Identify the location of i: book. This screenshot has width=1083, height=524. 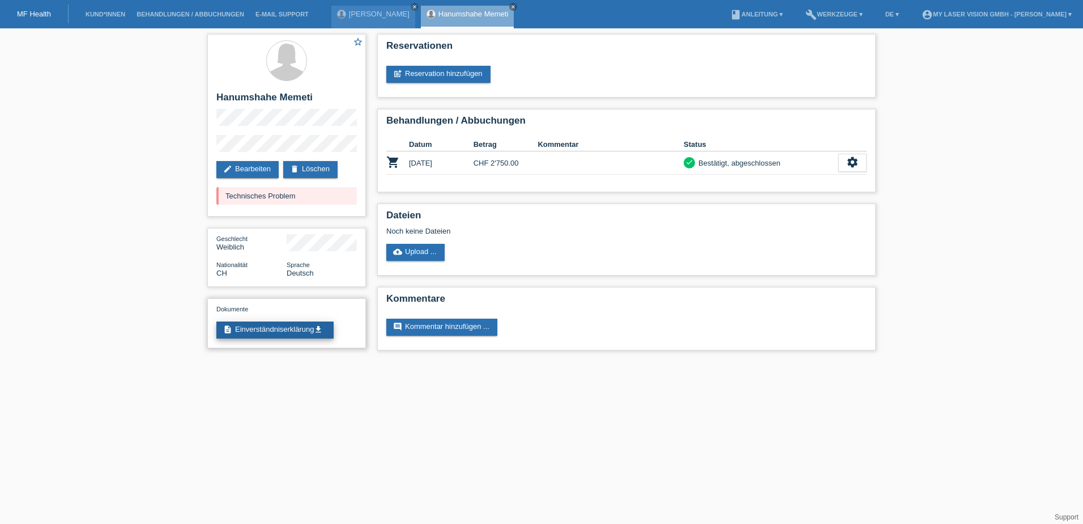
(736, 15).